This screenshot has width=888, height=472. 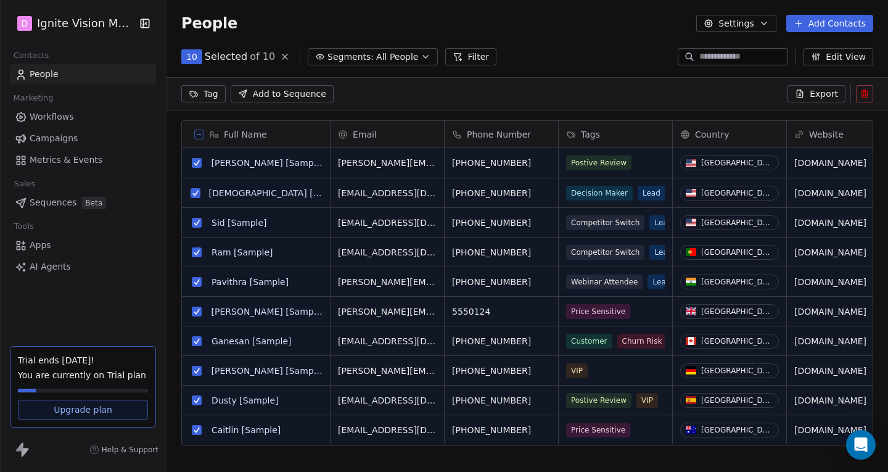 I want to click on a: Metrics & Events, so click(x=83, y=160).